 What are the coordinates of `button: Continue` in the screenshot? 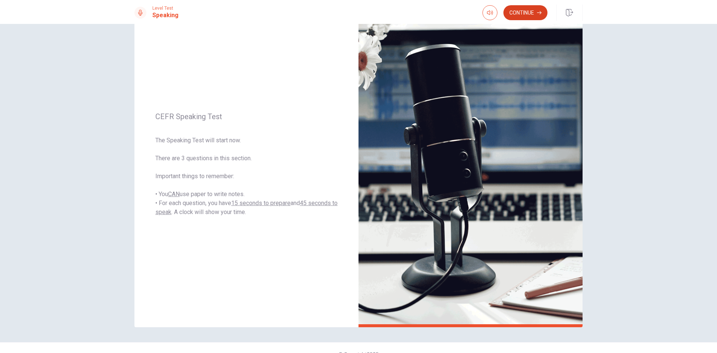 It's located at (525, 13).